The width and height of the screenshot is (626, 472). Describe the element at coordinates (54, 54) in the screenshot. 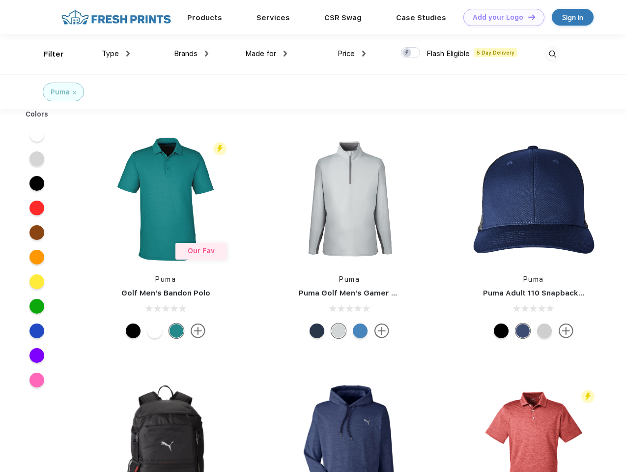

I see `div: Filter` at that location.